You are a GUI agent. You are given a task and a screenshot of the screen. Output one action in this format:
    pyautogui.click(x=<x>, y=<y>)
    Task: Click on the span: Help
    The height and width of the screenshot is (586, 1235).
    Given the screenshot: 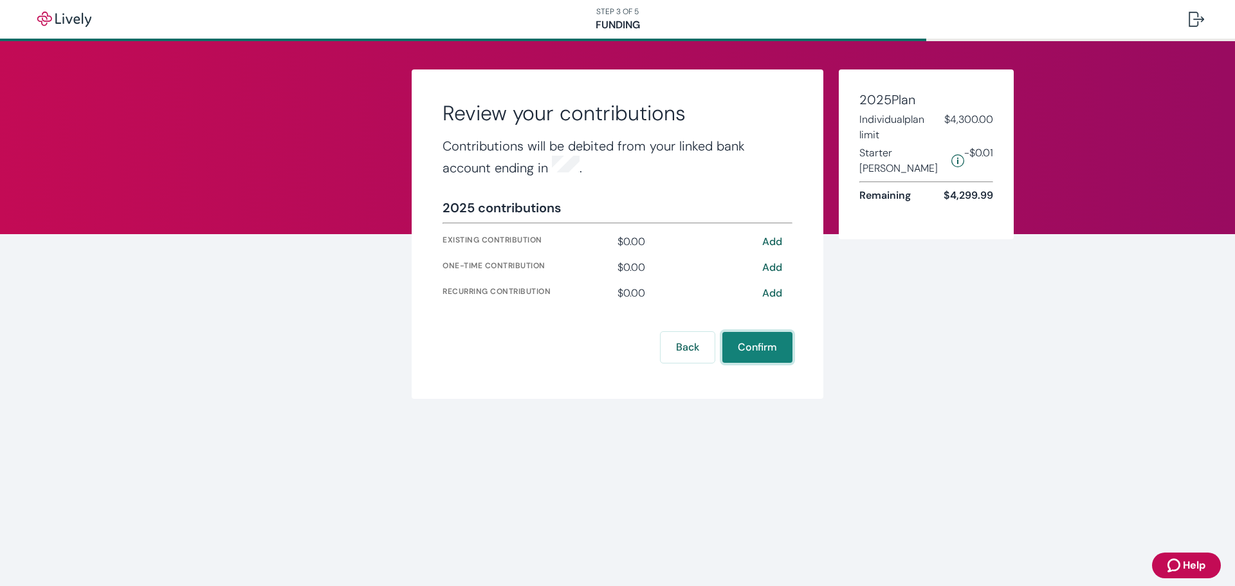 What is the action you would take?
    pyautogui.click(x=1194, y=565)
    